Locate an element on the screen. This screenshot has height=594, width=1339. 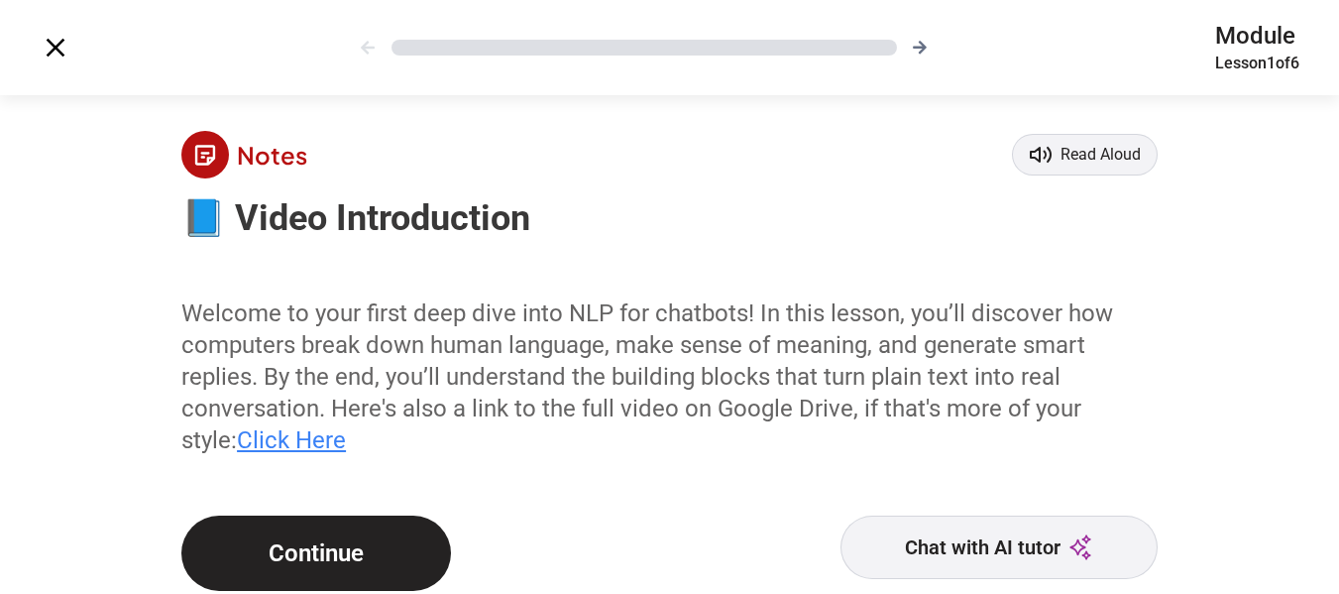
span: Read Aloud is located at coordinates (1100, 155).